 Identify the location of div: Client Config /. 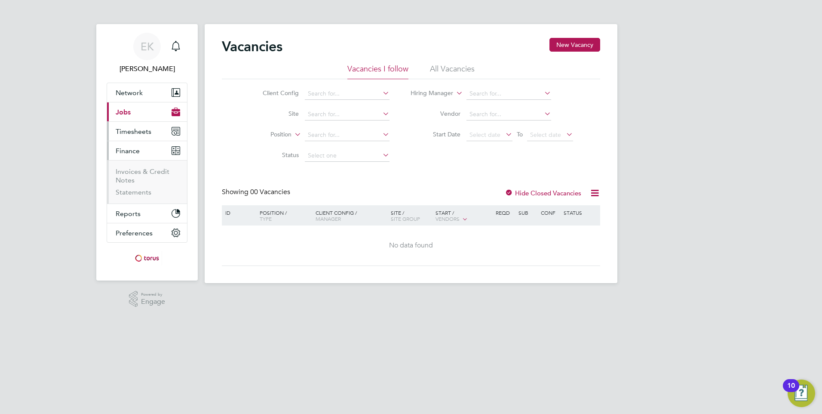
(351, 215).